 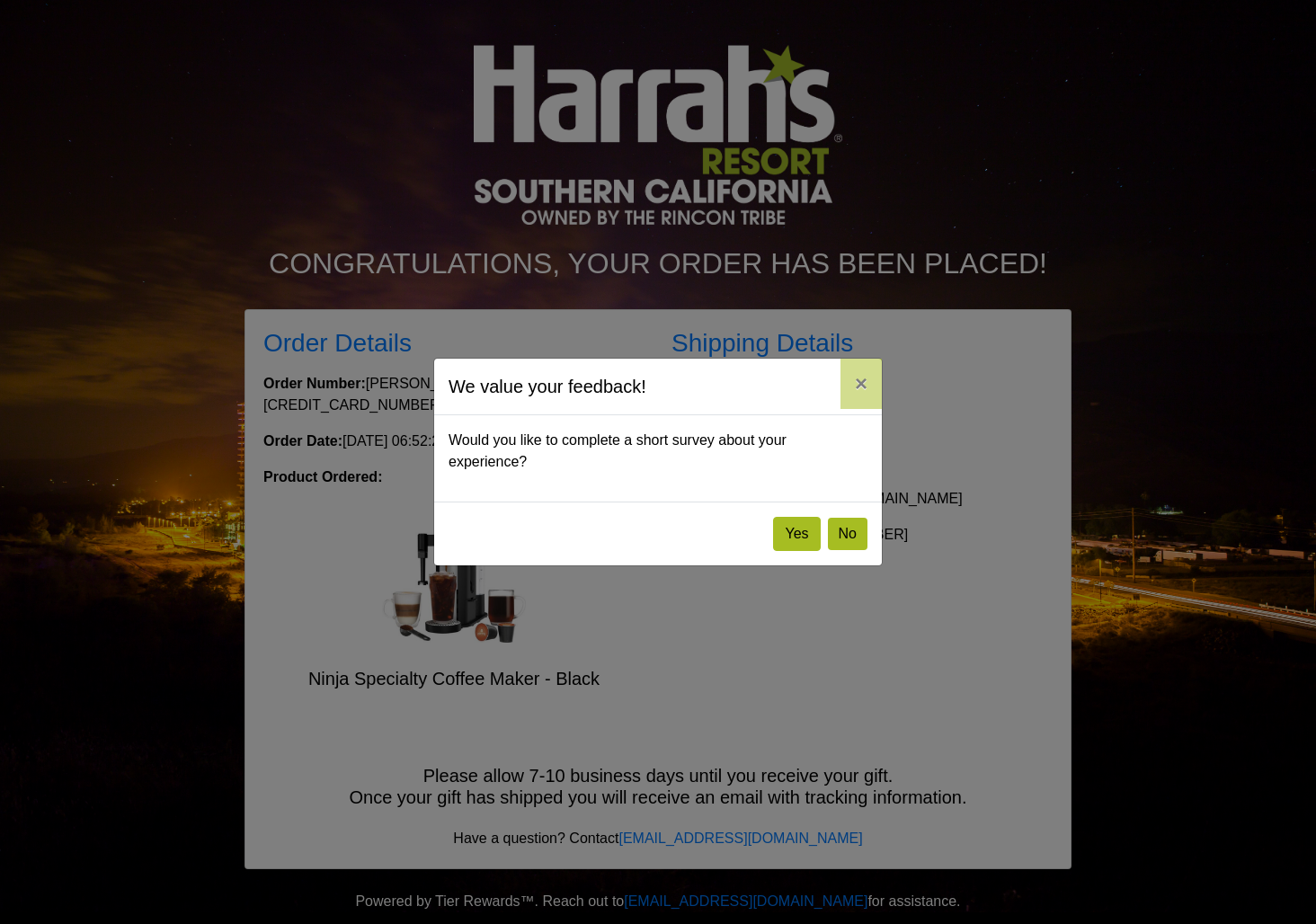 I want to click on h5: We value your feedback!, so click(x=547, y=387).